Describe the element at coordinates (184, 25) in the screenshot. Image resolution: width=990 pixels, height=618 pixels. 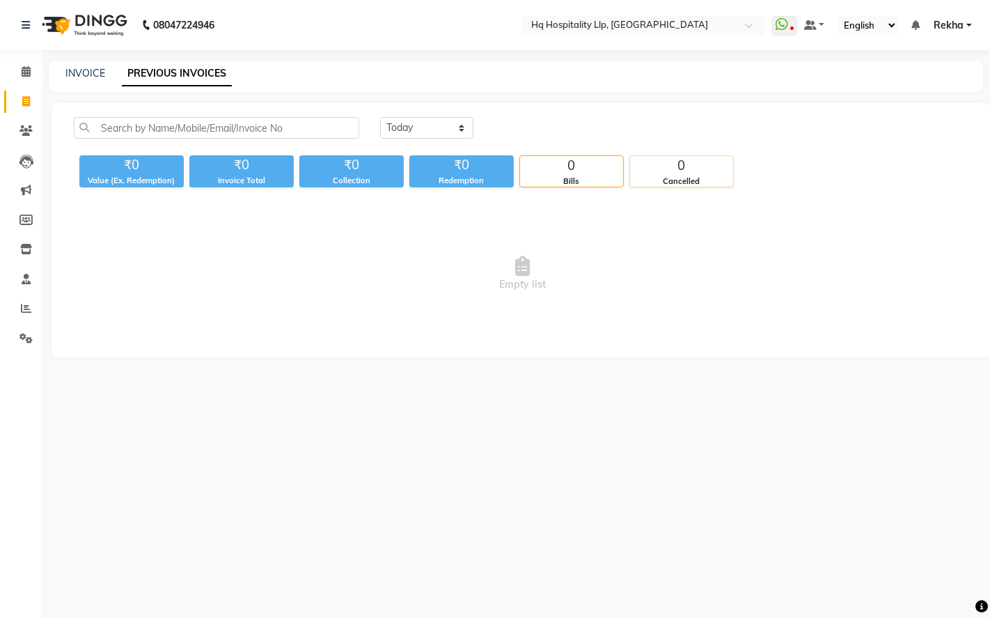
I see `b: 08047224946` at that location.